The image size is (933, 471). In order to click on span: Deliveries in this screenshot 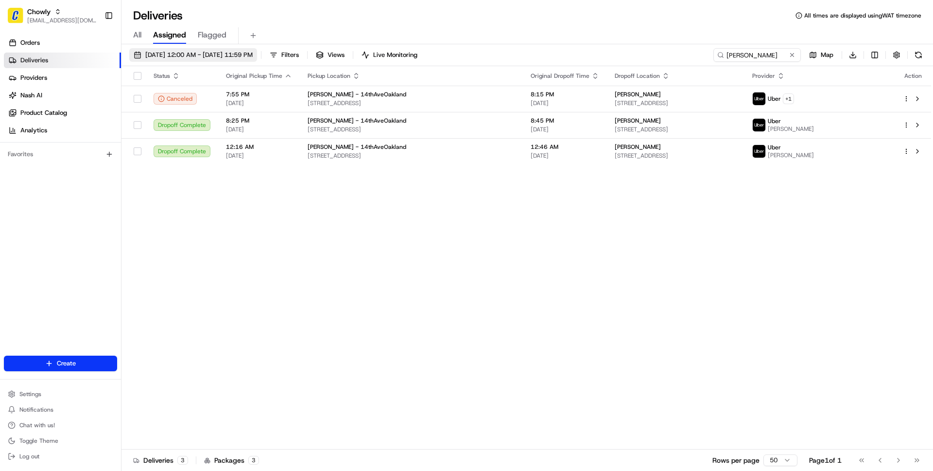, I will do `click(34, 60)`.